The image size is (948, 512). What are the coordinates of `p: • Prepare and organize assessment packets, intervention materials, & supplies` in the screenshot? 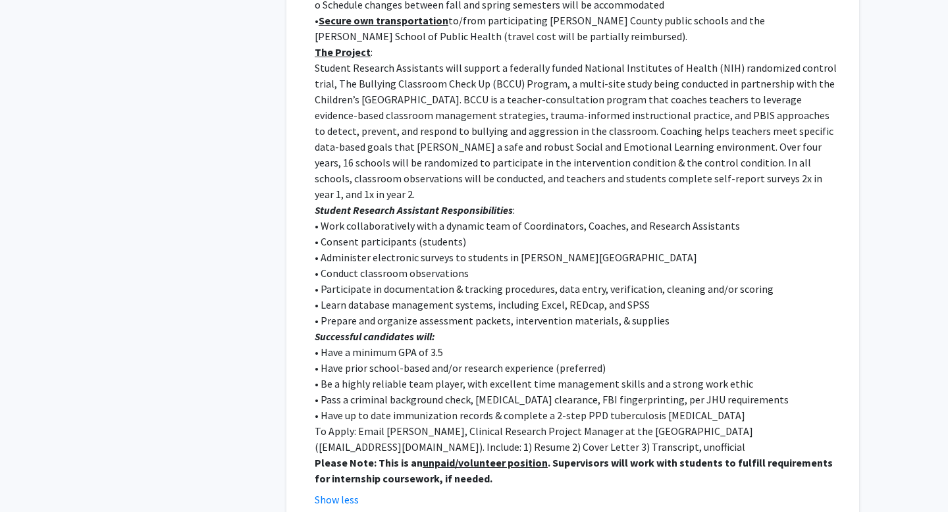 It's located at (577, 321).